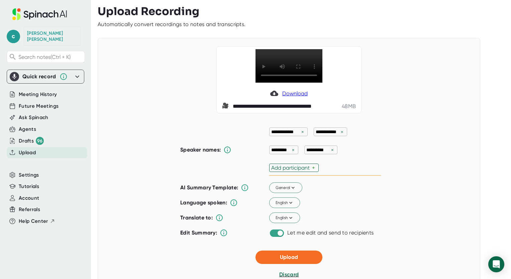  What do you see at coordinates (200, 149) in the screenshot?
I see `b: Speaker names:` at bounding box center [200, 149].